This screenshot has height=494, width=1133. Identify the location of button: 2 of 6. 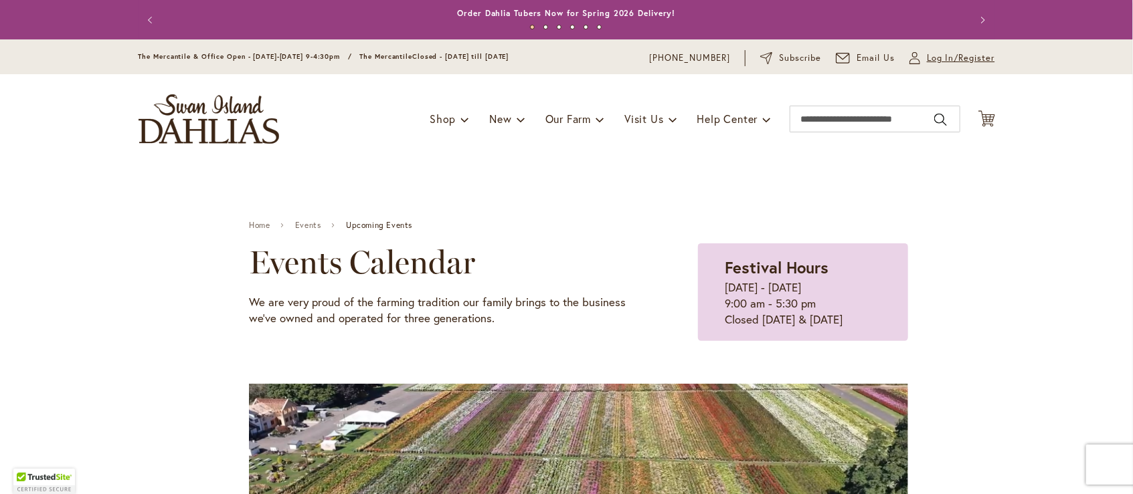
(545, 27).